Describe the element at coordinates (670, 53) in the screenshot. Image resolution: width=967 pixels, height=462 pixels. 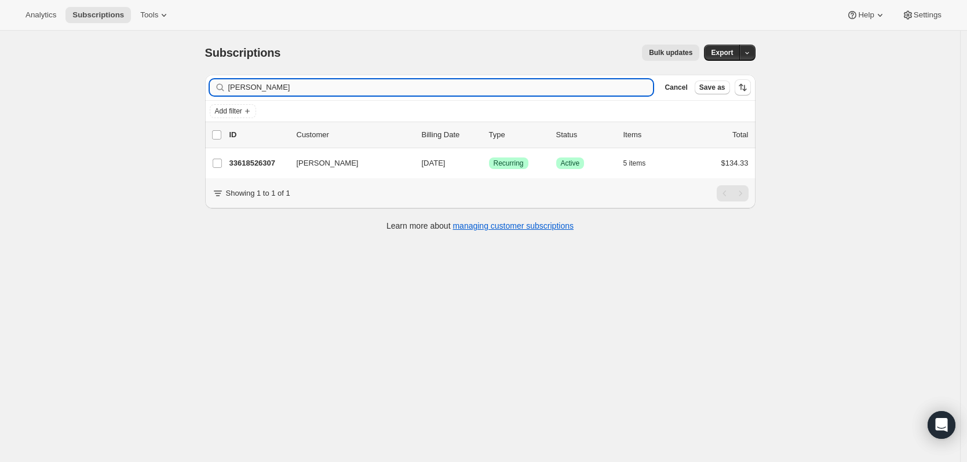
I see `span: Bulk updates` at that location.